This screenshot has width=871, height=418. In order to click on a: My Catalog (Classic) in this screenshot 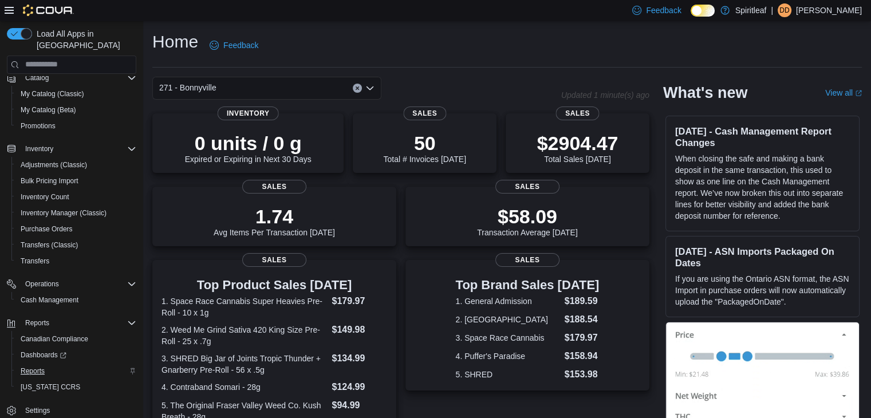, I will do `click(52, 94)`.